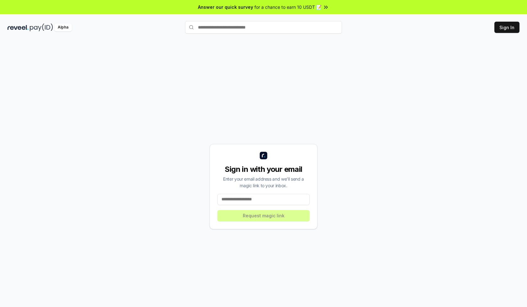 This screenshot has height=307, width=527. I want to click on img: pay_id, so click(41, 27).